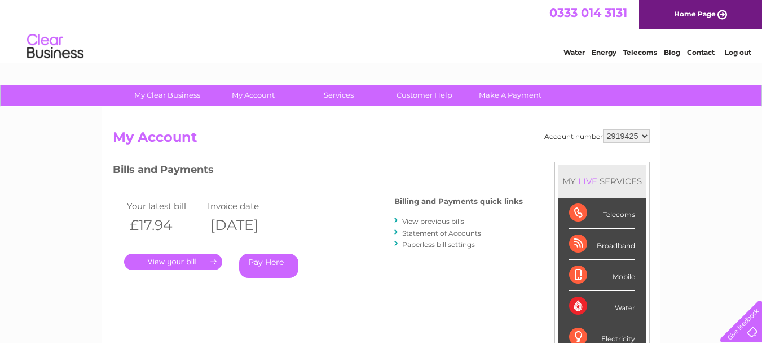  What do you see at coordinates (245, 205) in the screenshot?
I see `td: Invoice date` at bounding box center [245, 205].